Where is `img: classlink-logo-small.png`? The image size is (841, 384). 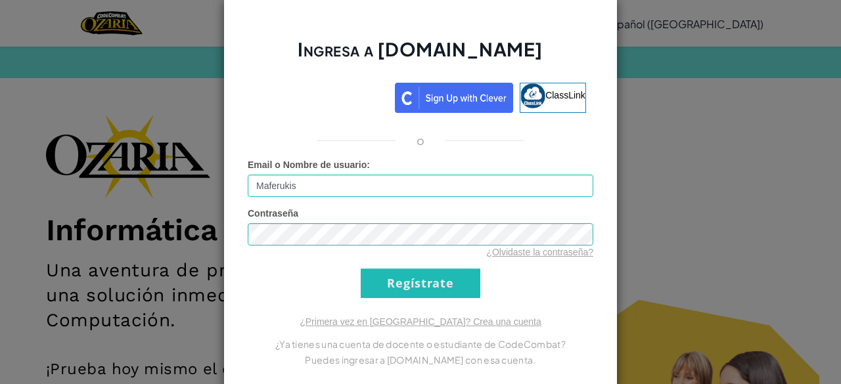 img: classlink-logo-small.png is located at coordinates (533, 96).